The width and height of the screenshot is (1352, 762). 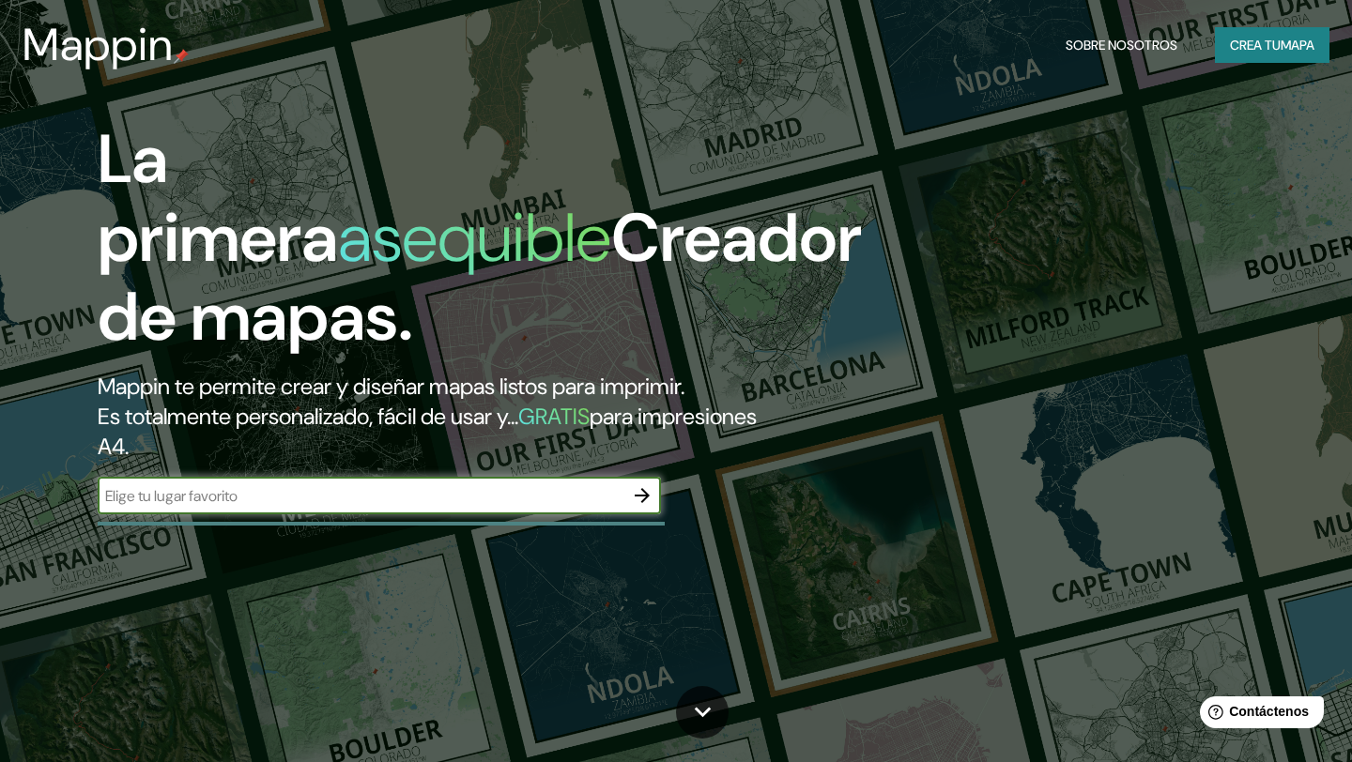 What do you see at coordinates (181, 56) in the screenshot?
I see `img: pin de mapeo` at bounding box center [181, 56].